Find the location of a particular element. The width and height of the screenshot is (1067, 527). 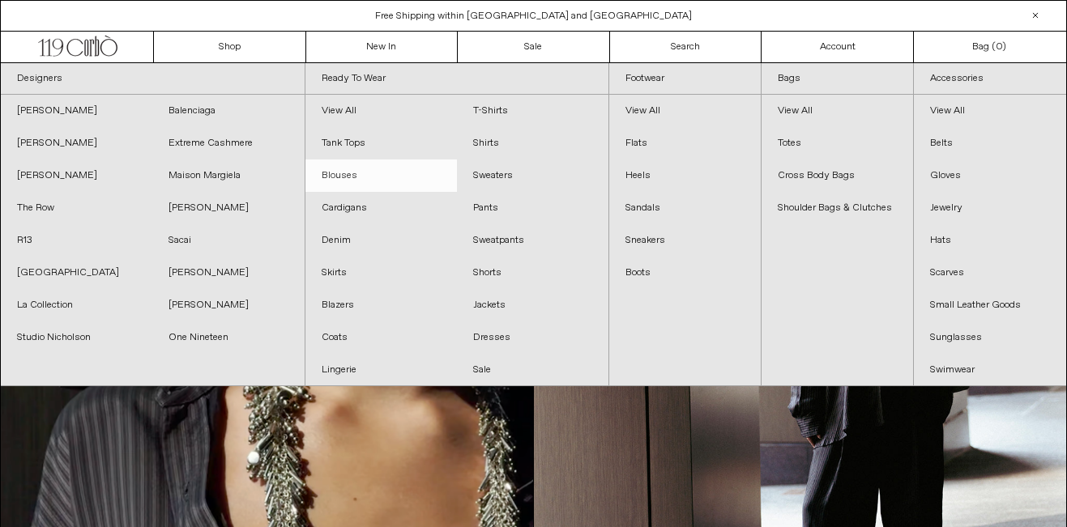

a: Sweaters is located at coordinates (532, 176).